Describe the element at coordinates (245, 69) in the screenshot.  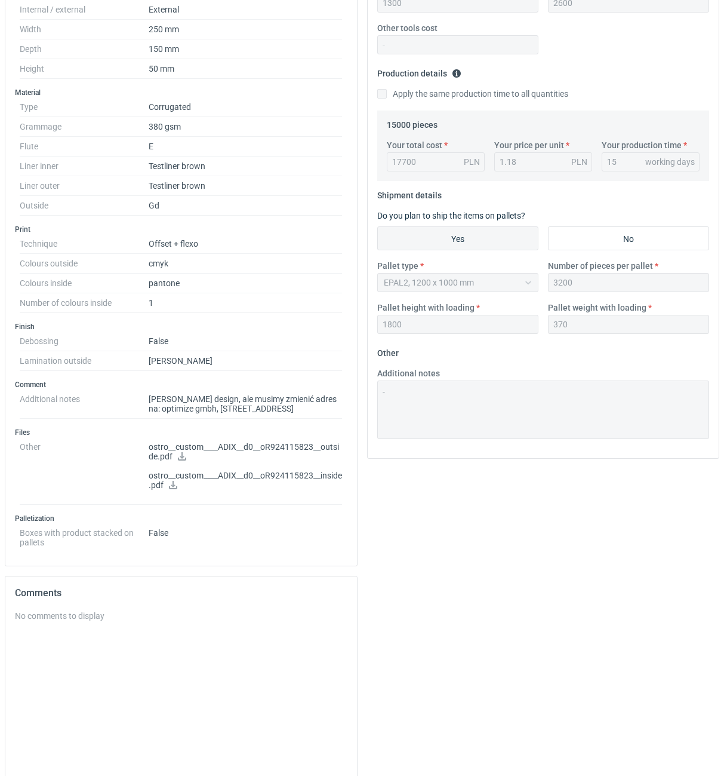
I see `dd: 50 mm` at that location.